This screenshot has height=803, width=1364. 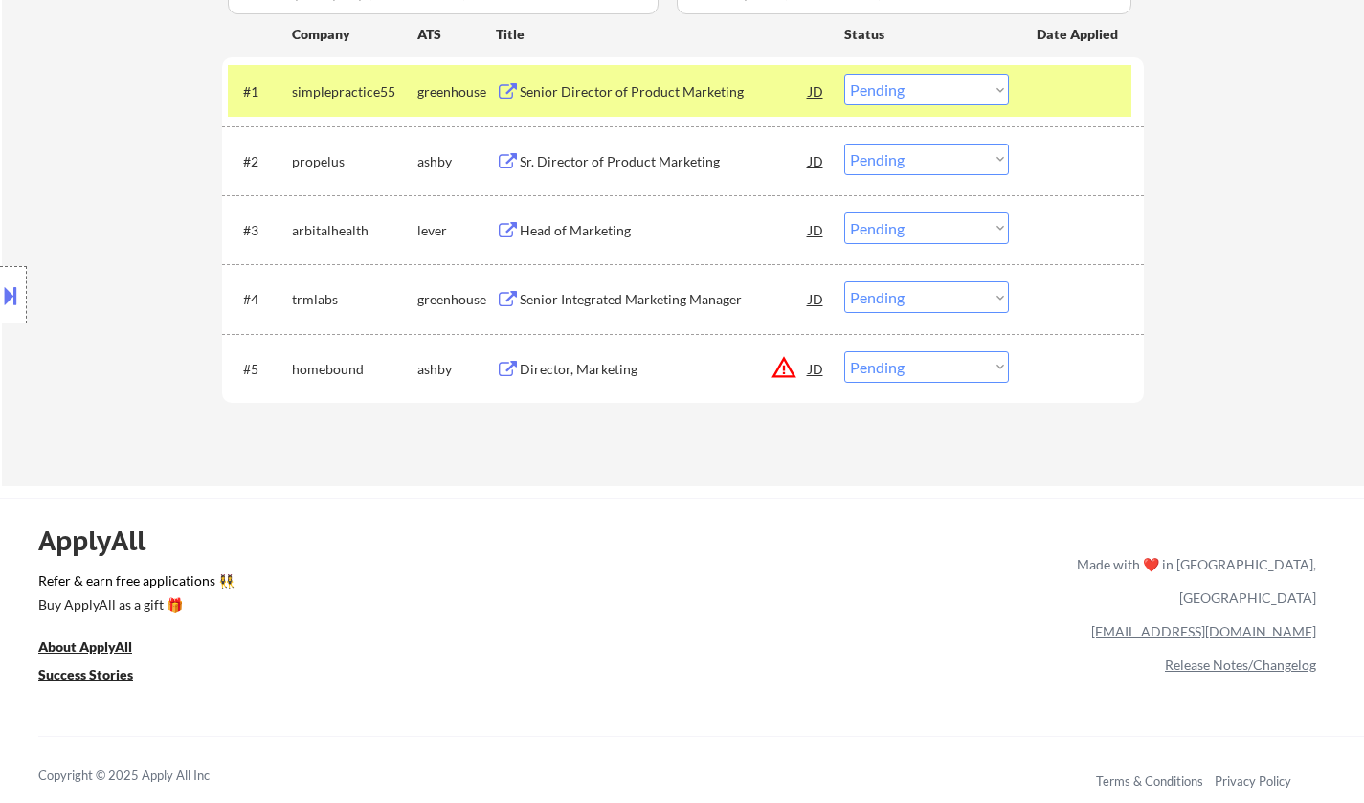 What do you see at coordinates (664, 300) in the screenshot?
I see `div: Senior Integrated Marketing Manager` at bounding box center [664, 300].